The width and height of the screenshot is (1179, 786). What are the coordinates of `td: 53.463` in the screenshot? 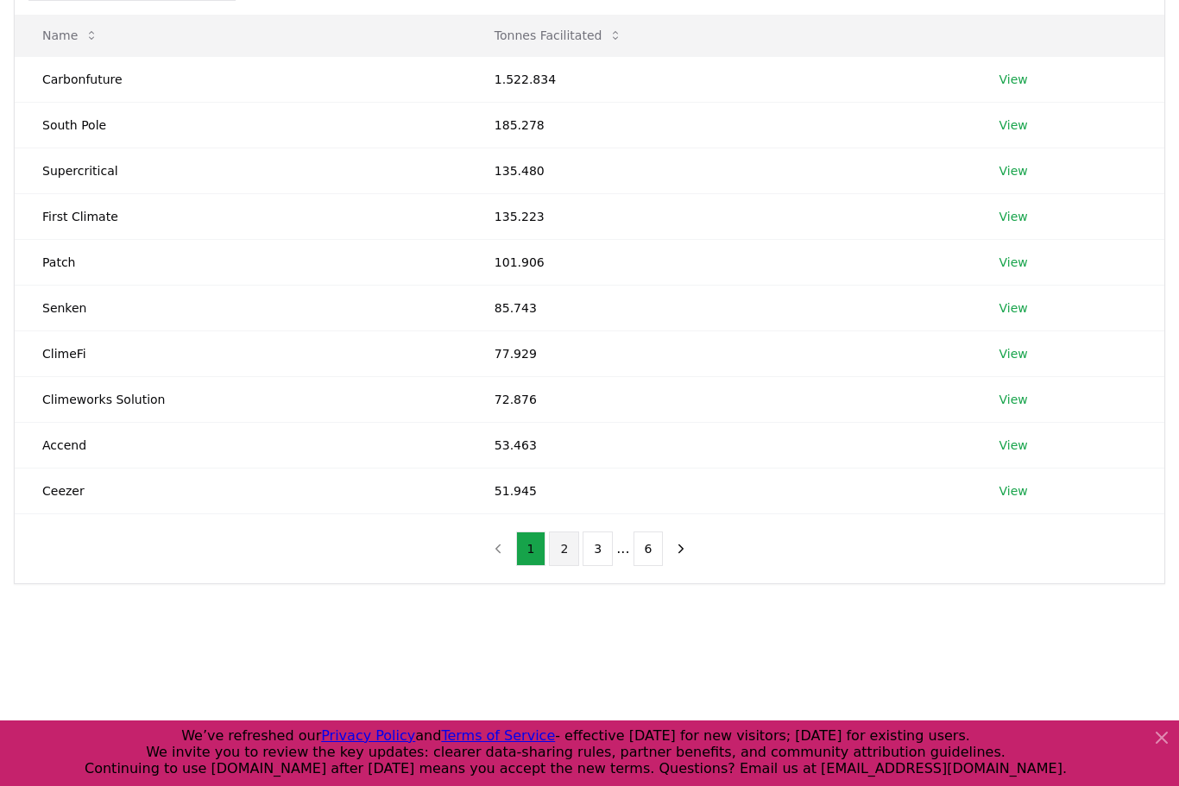 It's located at (719, 444).